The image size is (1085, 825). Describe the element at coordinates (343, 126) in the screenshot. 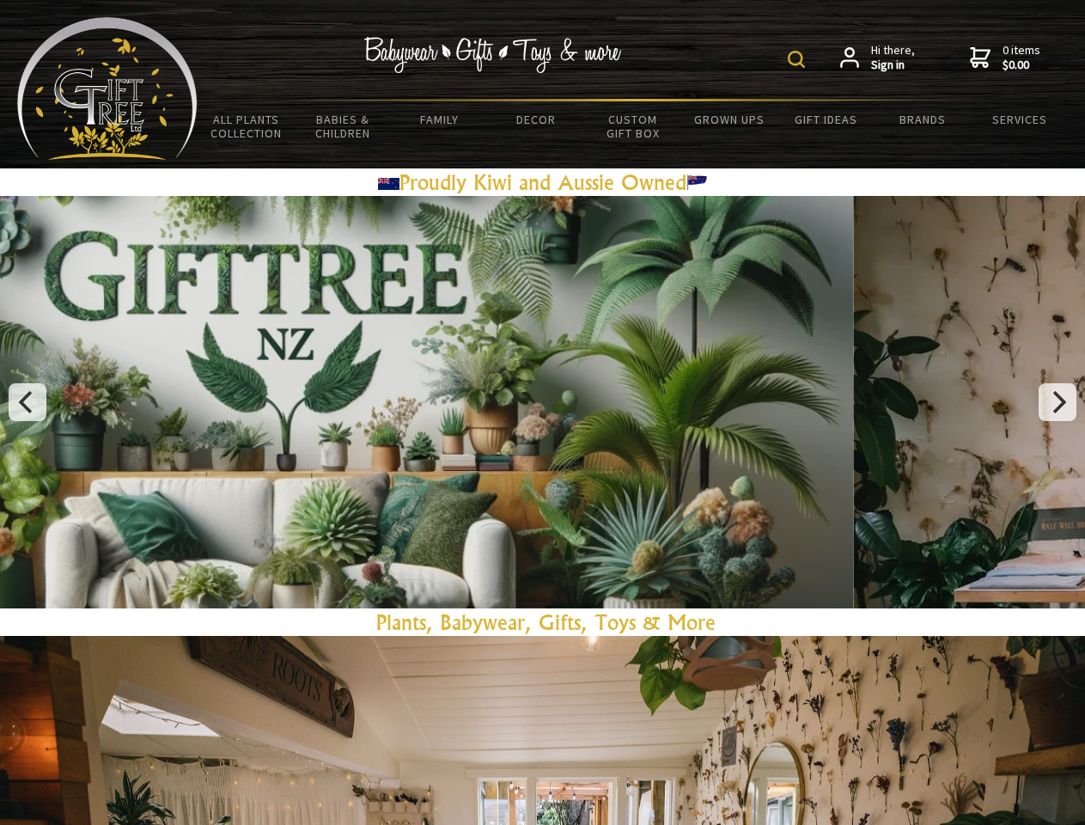

I see `a: Babies & Children` at that location.